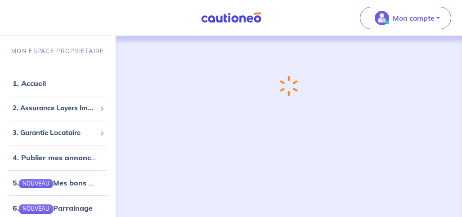 This screenshot has width=462, height=217. I want to click on a: 5.NOUVEAUMes bons plans, so click(60, 183).